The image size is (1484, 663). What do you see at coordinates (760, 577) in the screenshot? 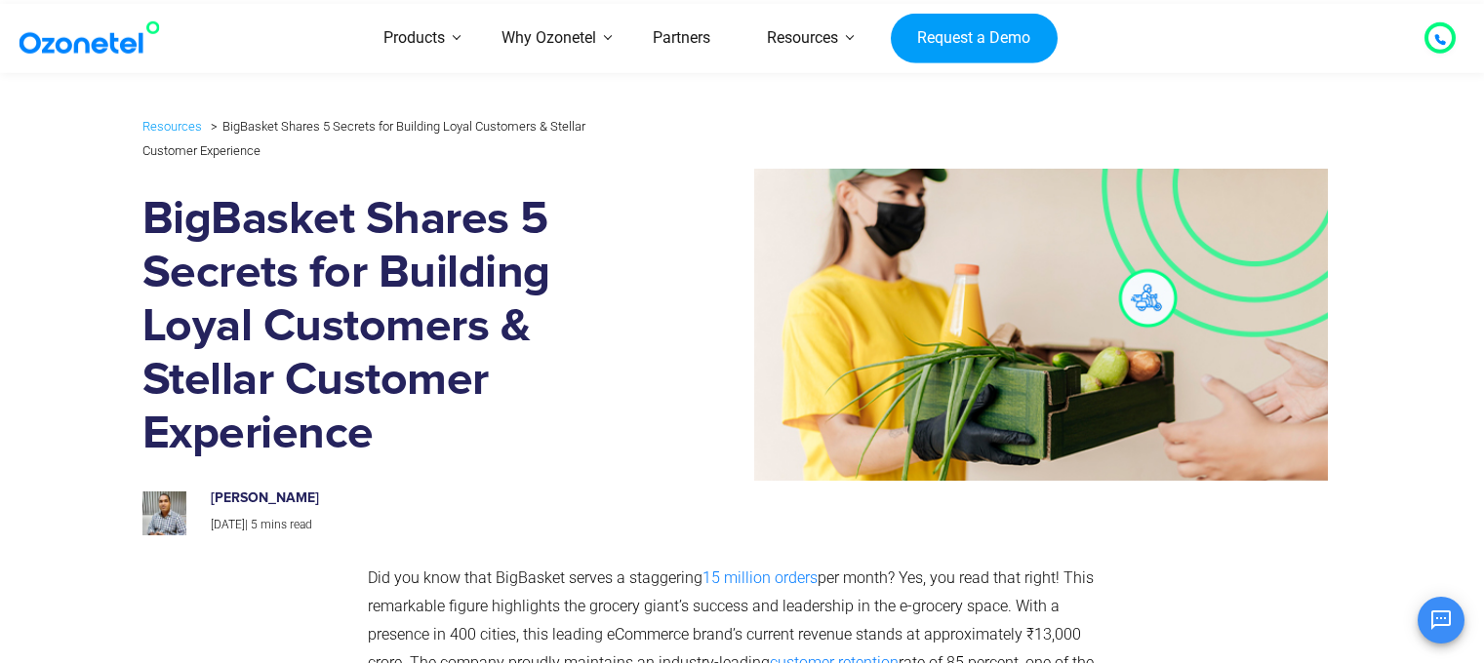
I see `span: 15 million orders` at bounding box center [760, 577].